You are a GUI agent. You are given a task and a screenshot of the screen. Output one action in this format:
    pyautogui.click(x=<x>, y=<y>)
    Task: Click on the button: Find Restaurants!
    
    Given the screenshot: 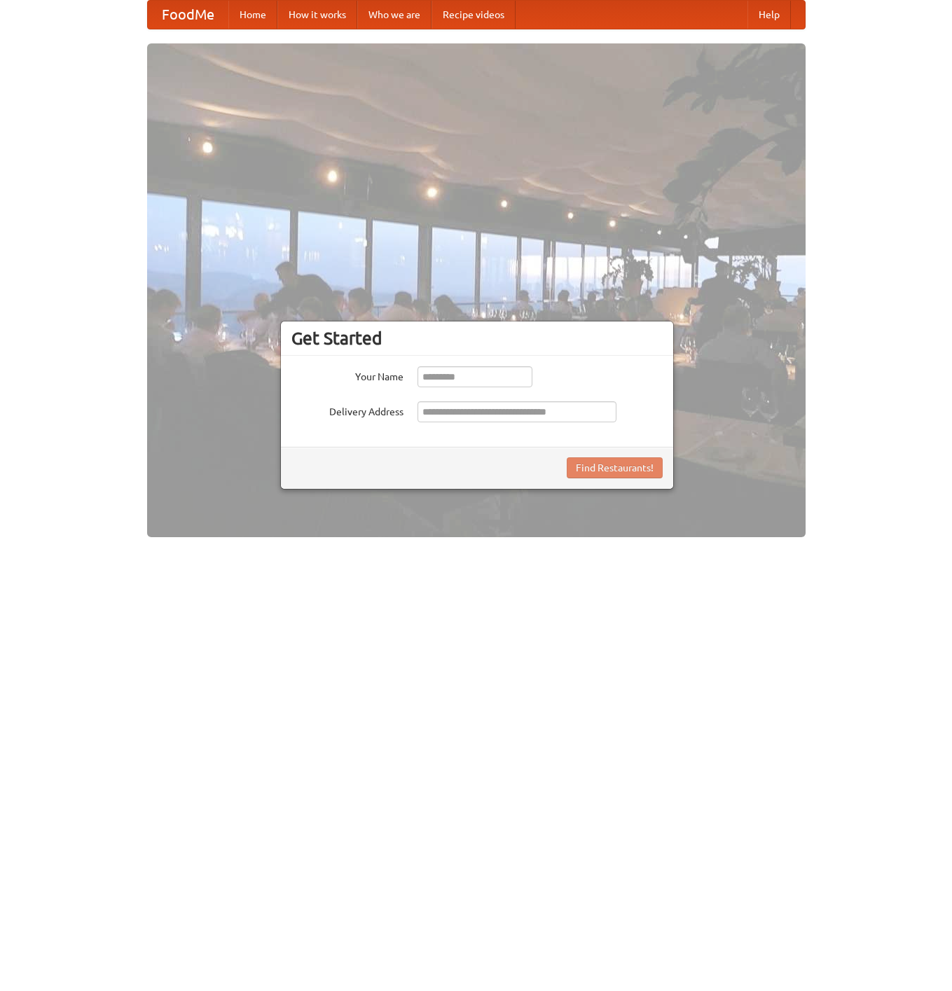 What is the action you would take?
    pyautogui.click(x=614, y=468)
    